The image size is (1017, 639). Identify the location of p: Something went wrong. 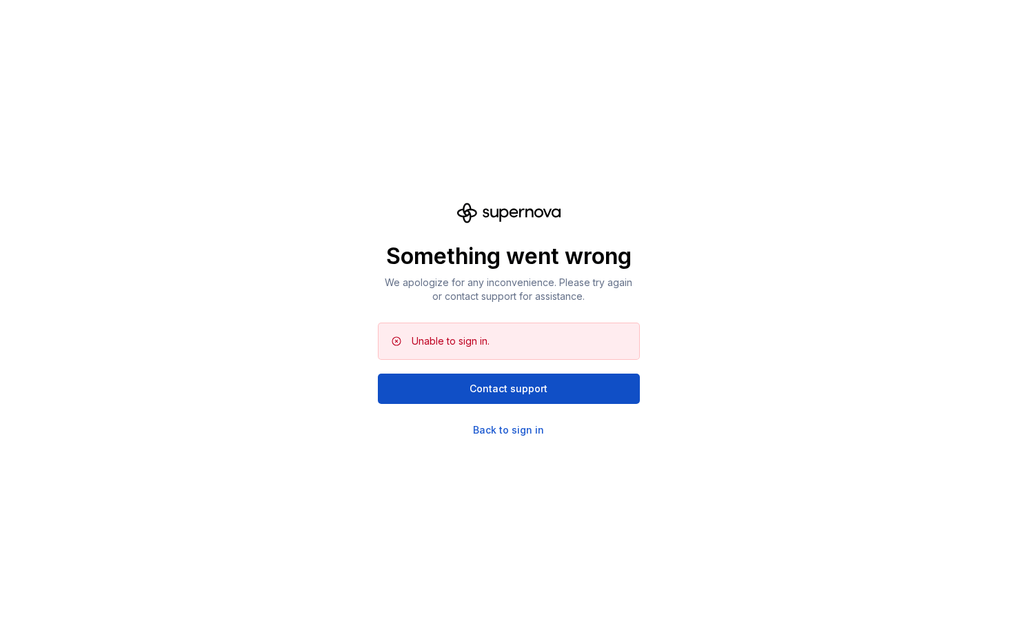
(509, 256).